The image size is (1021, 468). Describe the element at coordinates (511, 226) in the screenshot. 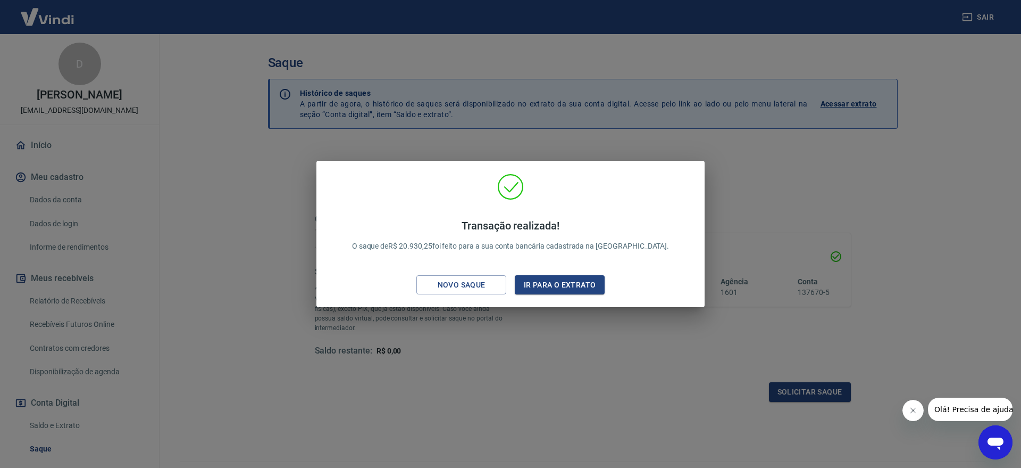

I see `h4: Transação realizada!` at that location.